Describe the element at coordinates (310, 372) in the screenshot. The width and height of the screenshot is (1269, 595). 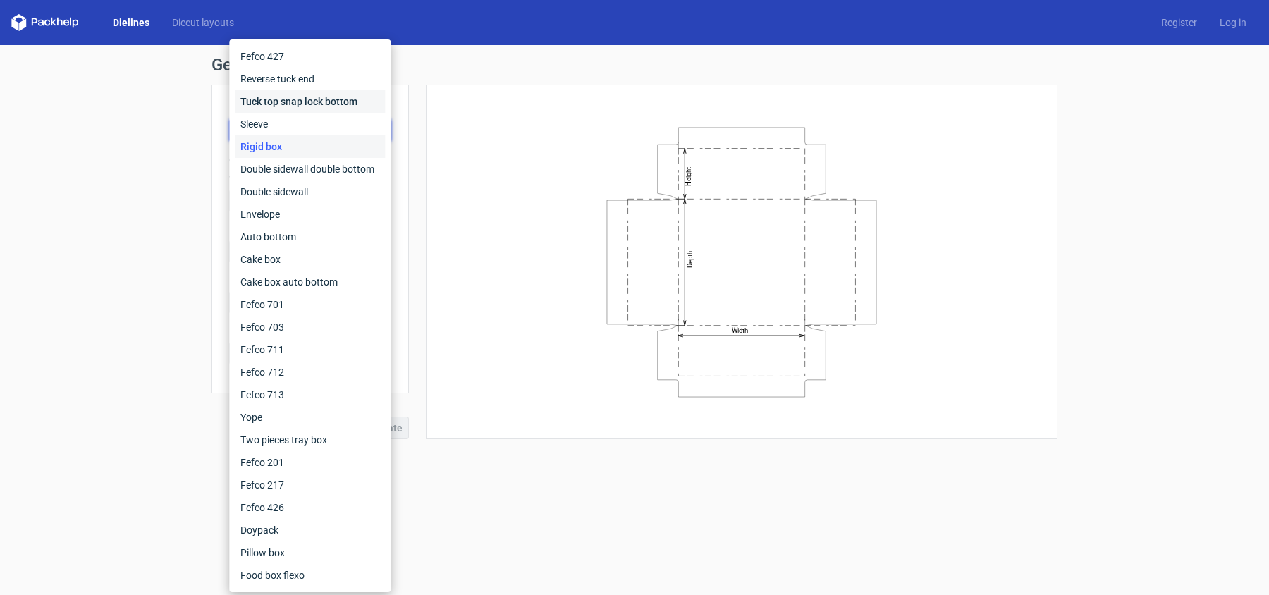
I see `div: Fefco 712` at that location.